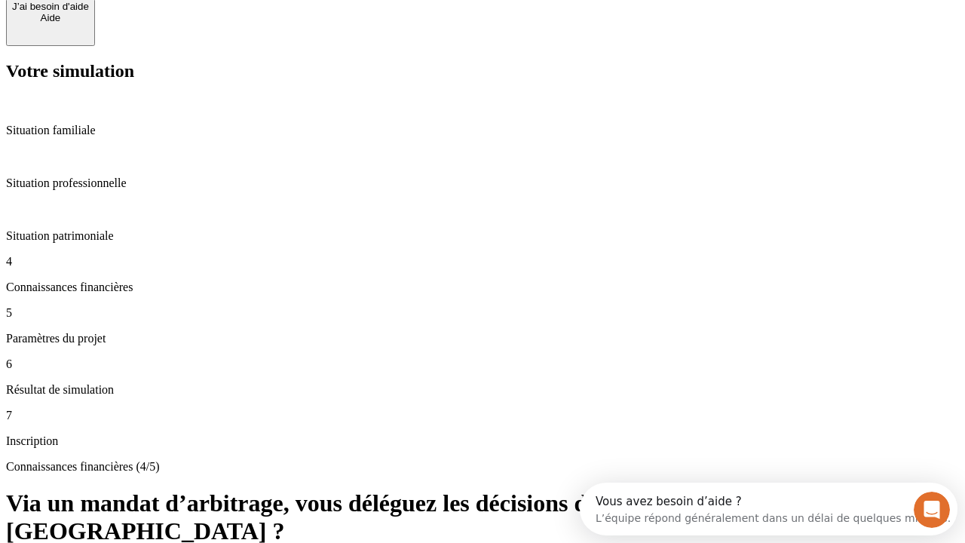 The width and height of the screenshot is (965, 543). What do you see at coordinates (482, 467) in the screenshot?
I see `p: Connaissances financières (4/5)` at bounding box center [482, 467].